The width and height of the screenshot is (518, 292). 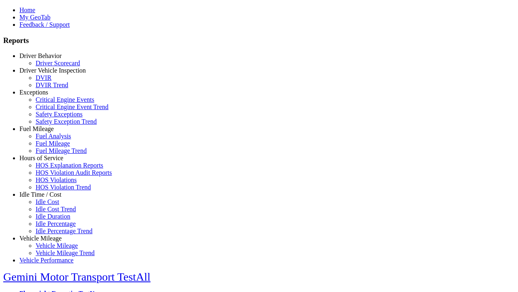 What do you see at coordinates (35, 17) in the screenshot?
I see `a: My GeoTab` at bounding box center [35, 17].